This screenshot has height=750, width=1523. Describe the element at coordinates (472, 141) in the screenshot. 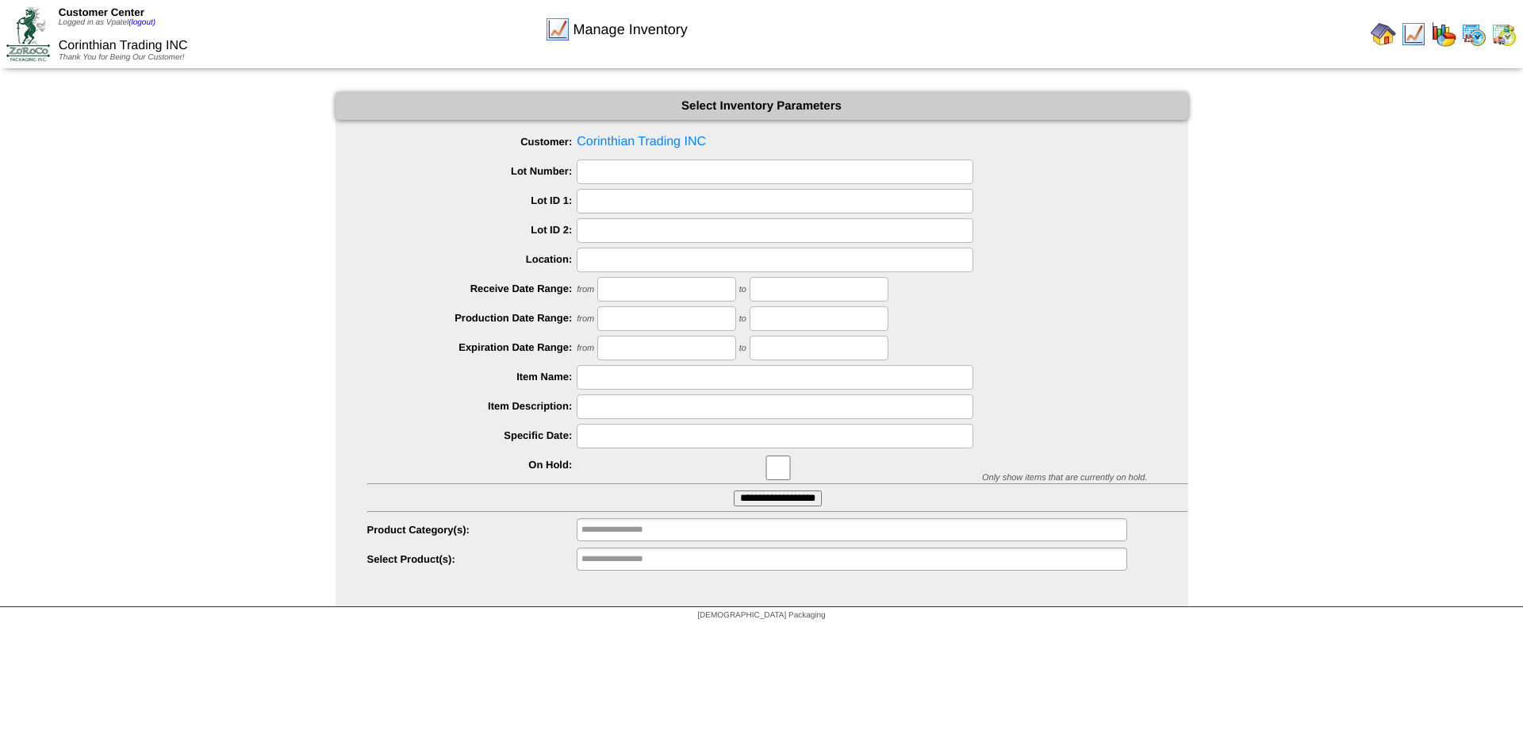

I see `label: Customer:` at that location.